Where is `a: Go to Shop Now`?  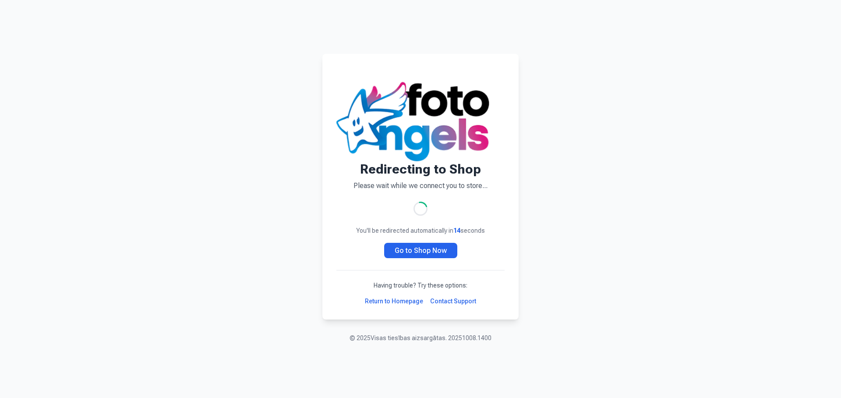 a: Go to Shop Now is located at coordinates (420, 250).